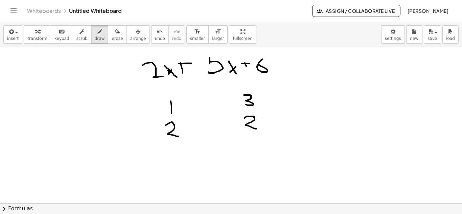 This screenshot has height=214, width=462. Describe the element at coordinates (117, 35) in the screenshot. I see `button: erase` at that location.